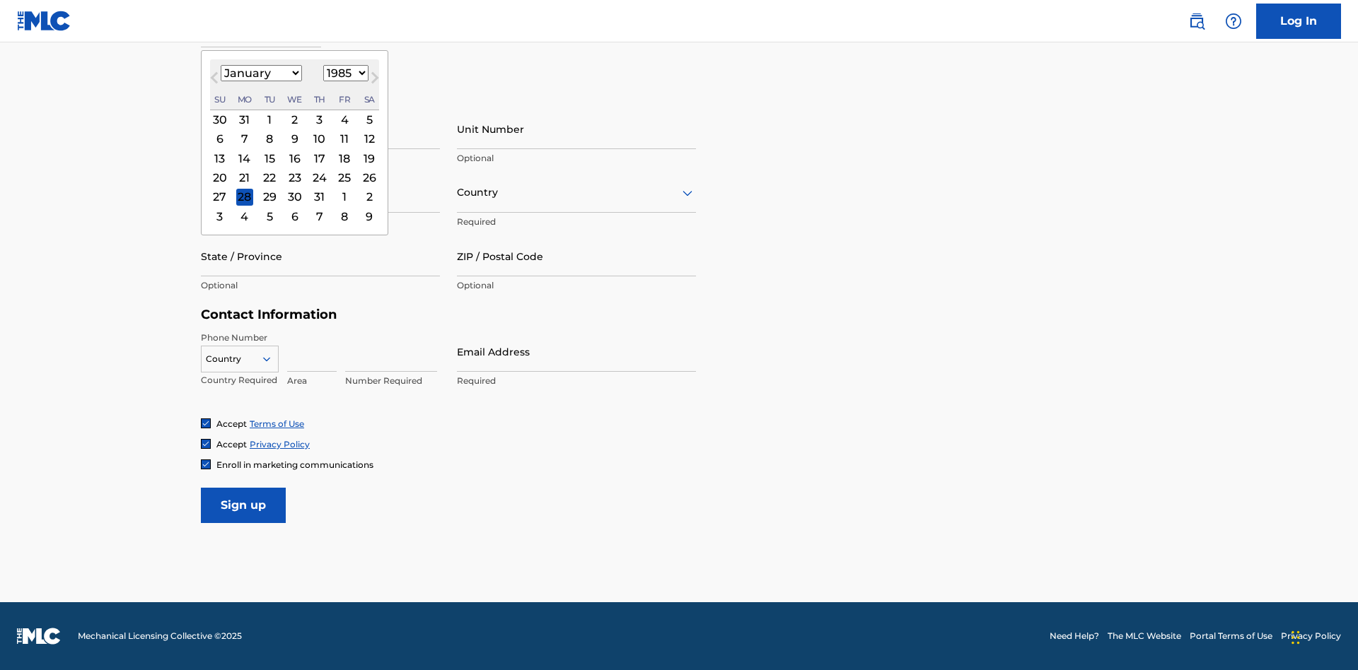  Describe the element at coordinates (269, 100) in the screenshot. I see `div: Tuesday` at that location.